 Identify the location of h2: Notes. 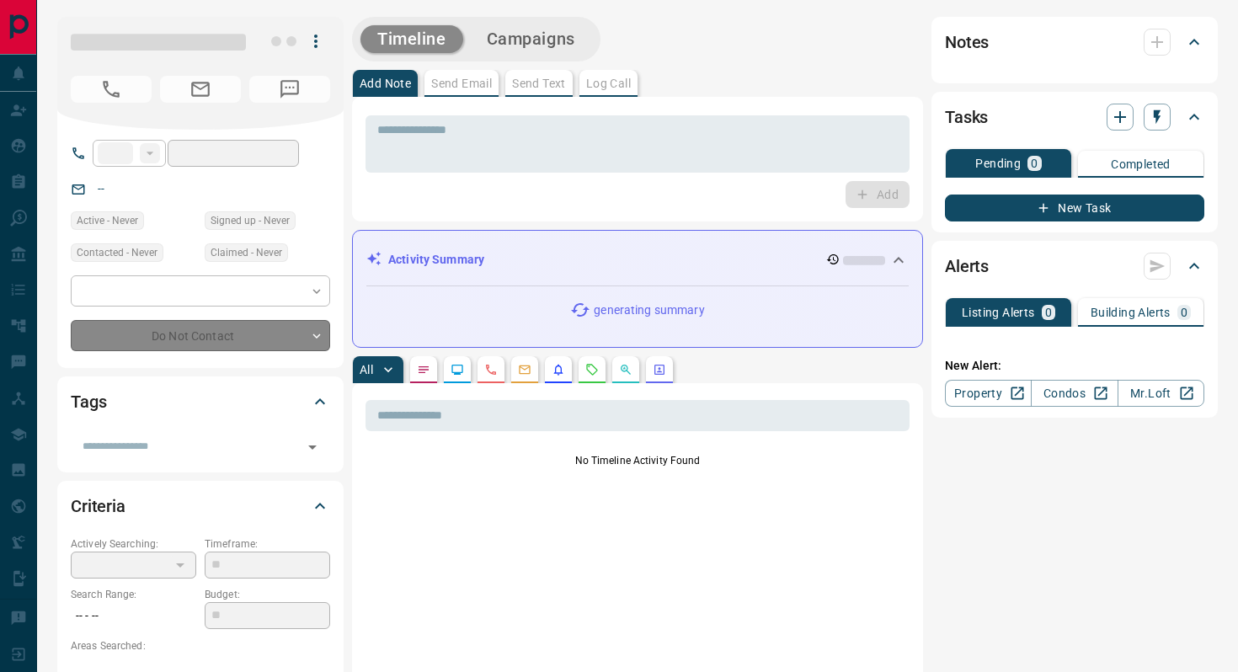
(966, 42).